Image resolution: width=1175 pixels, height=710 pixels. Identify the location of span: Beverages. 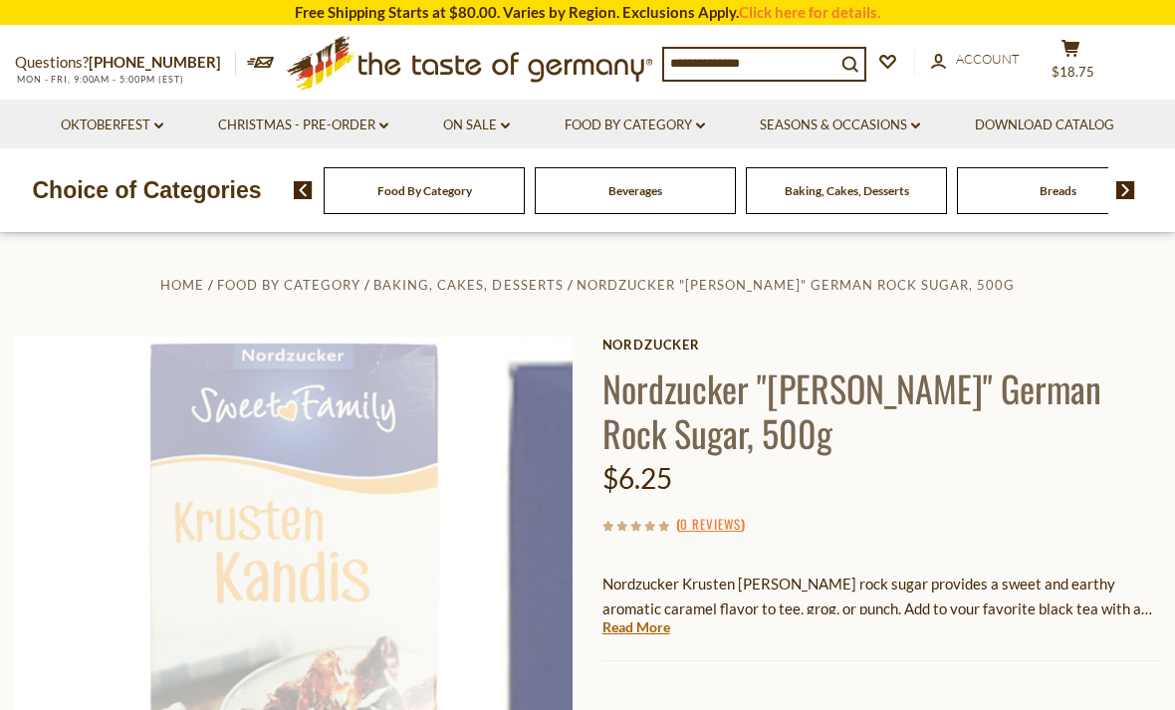
(635, 190).